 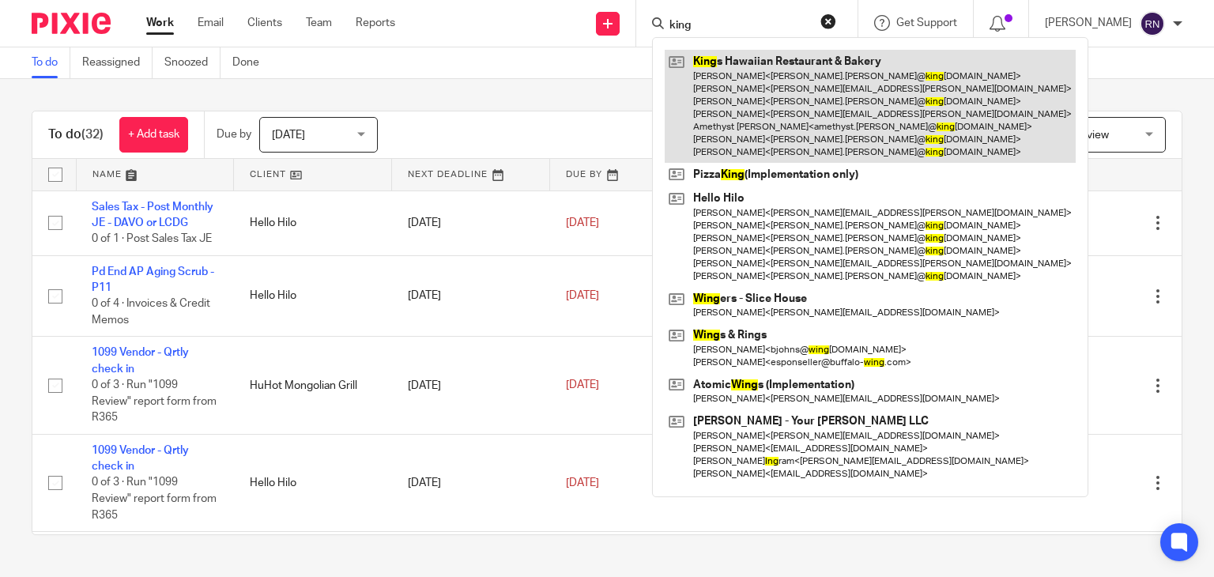 I want to click on a: Sales Tax - Post Monthly JE - DAVO or LCDG, so click(x=153, y=215).